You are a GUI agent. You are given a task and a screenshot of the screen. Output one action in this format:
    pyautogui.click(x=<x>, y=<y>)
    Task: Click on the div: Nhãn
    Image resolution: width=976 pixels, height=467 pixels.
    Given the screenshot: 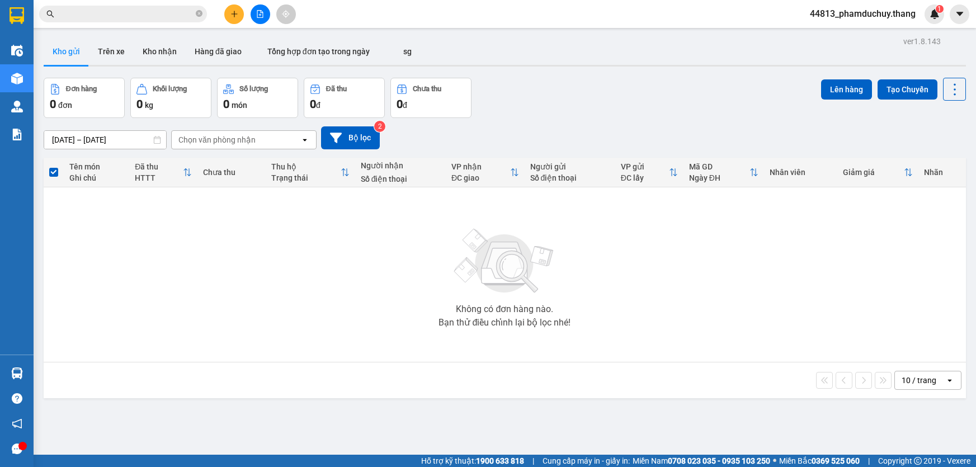 What is the action you would take?
    pyautogui.click(x=942, y=172)
    